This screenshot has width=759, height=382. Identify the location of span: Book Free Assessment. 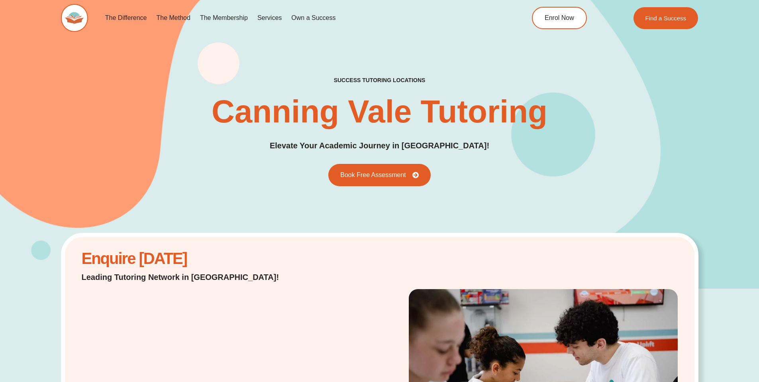
(373, 175).